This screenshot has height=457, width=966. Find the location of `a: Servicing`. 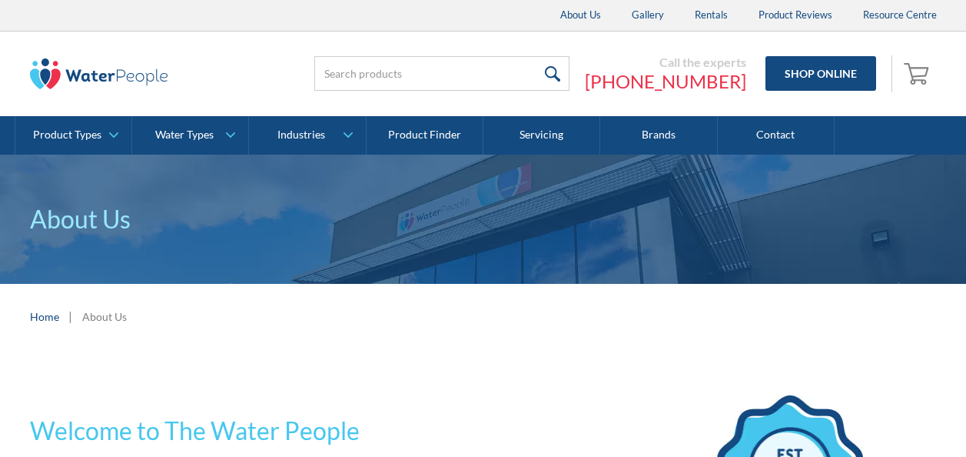

a: Servicing is located at coordinates (542, 135).